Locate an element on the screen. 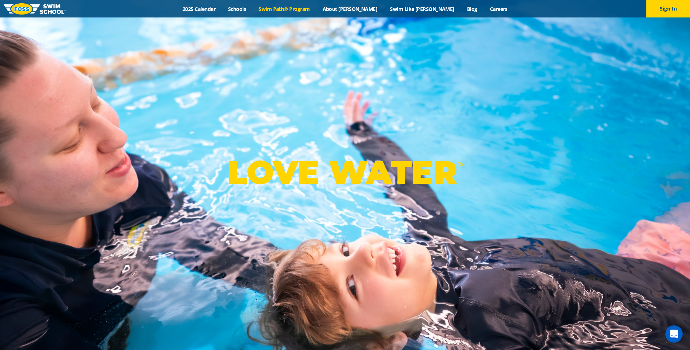 The width and height of the screenshot is (690, 350). img: FOSS Swim School Logo is located at coordinates (35, 9).